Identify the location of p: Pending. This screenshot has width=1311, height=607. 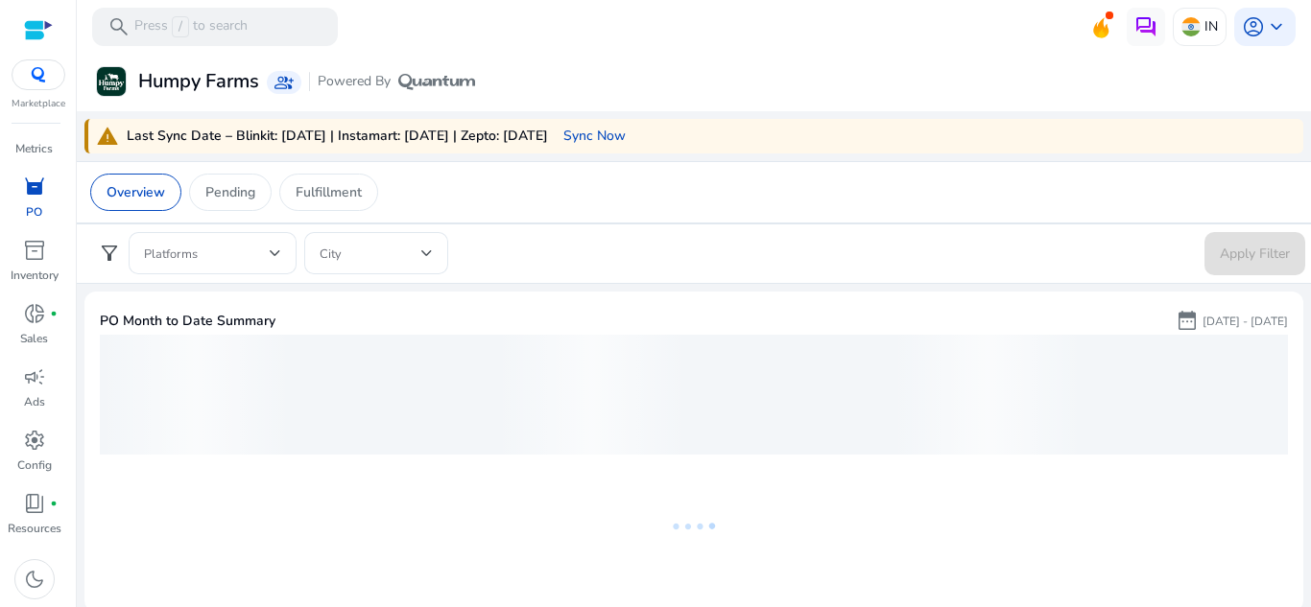
(230, 192).